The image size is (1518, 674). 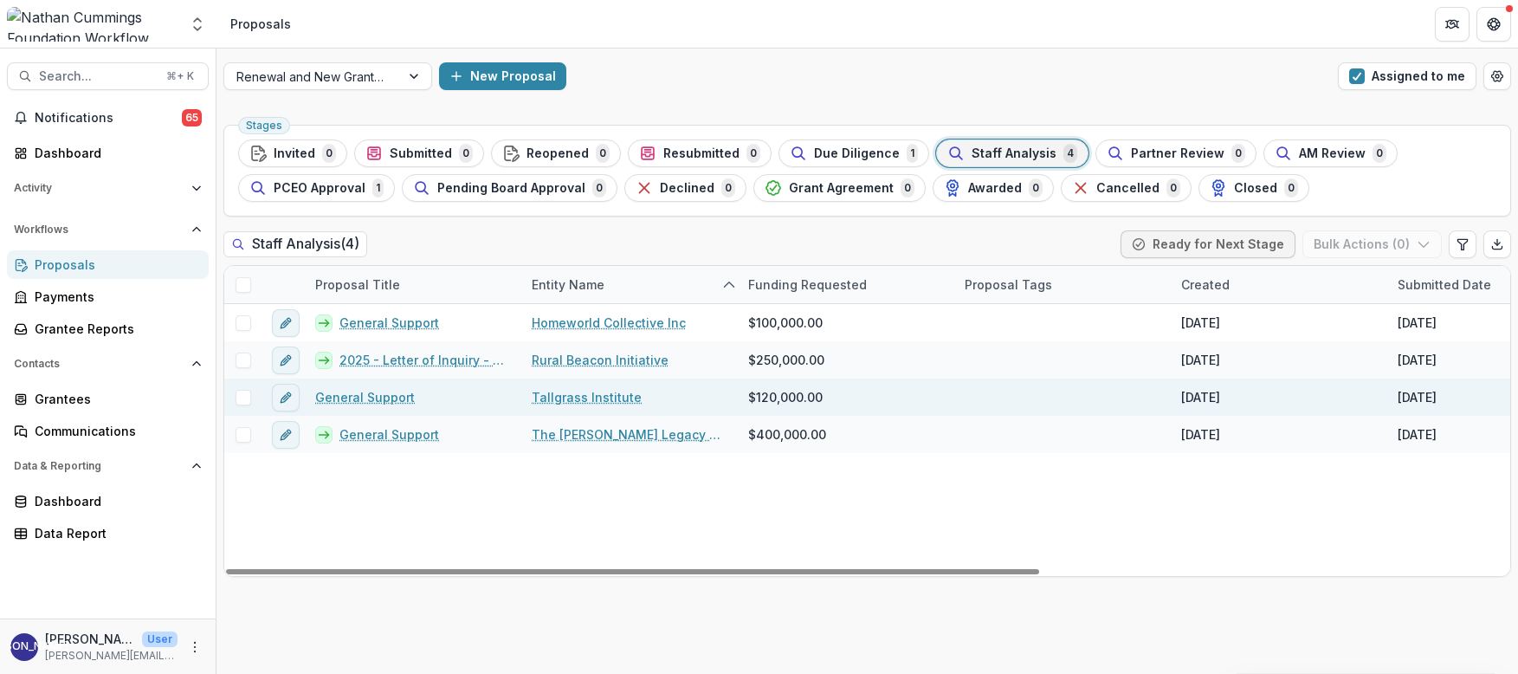 What do you see at coordinates (1176, 153) in the screenshot?
I see `button: Partner Review0` at bounding box center [1176, 153].